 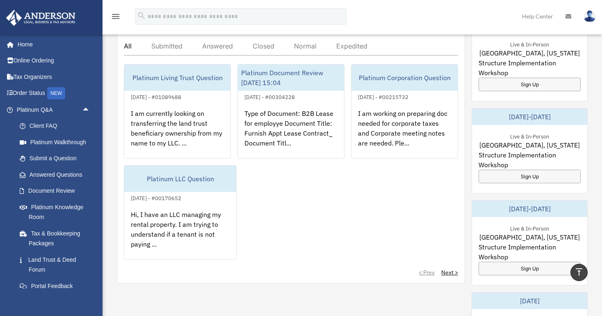 What do you see at coordinates (177, 134) in the screenshot?
I see `div: I am currently looking on transferring the land trust beneficiary ownership from my name to my LL...` at bounding box center [177, 134].